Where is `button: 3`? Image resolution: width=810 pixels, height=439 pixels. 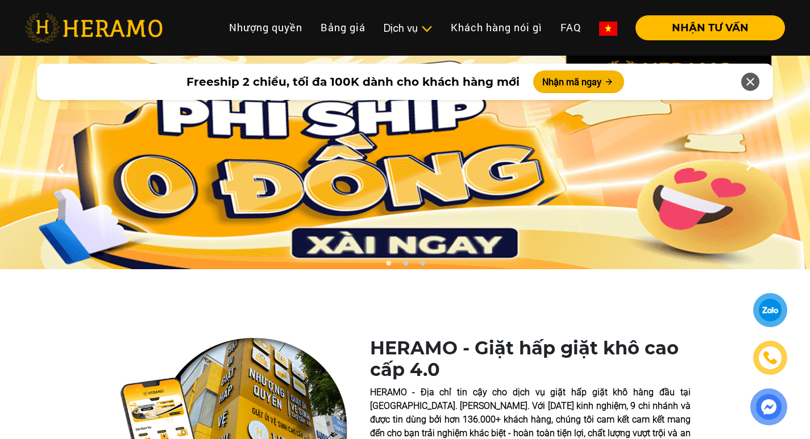
button: 3 is located at coordinates (422, 266).